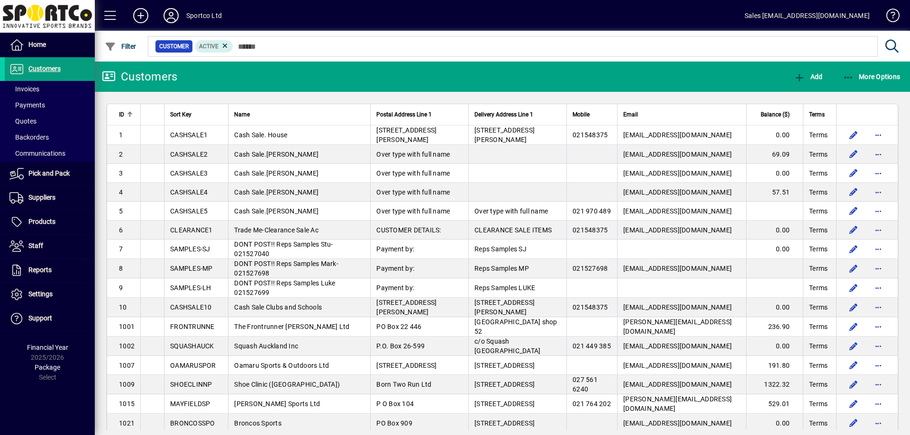  What do you see at coordinates (190, 288) in the screenshot?
I see `span: SAMPLES-LH` at bounding box center [190, 288].